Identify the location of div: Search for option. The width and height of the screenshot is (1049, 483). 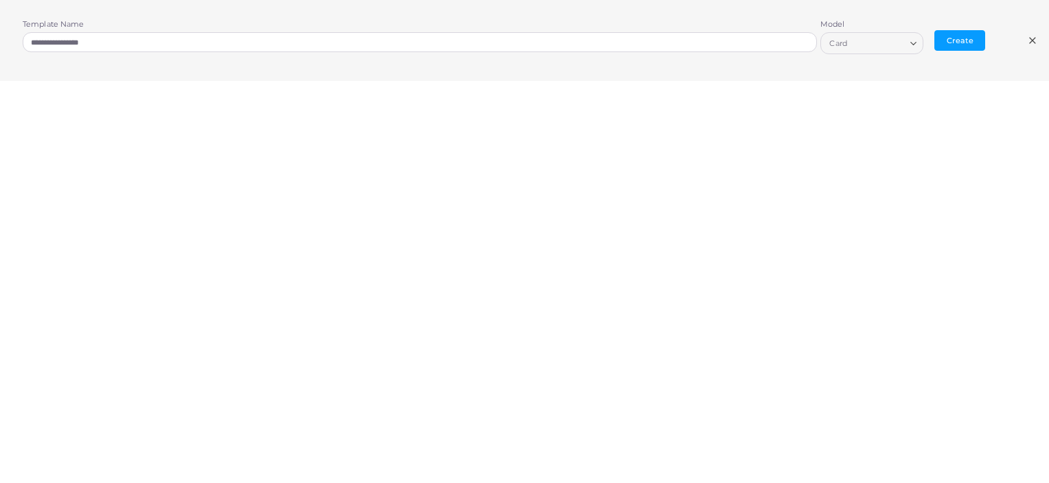
(872, 43).